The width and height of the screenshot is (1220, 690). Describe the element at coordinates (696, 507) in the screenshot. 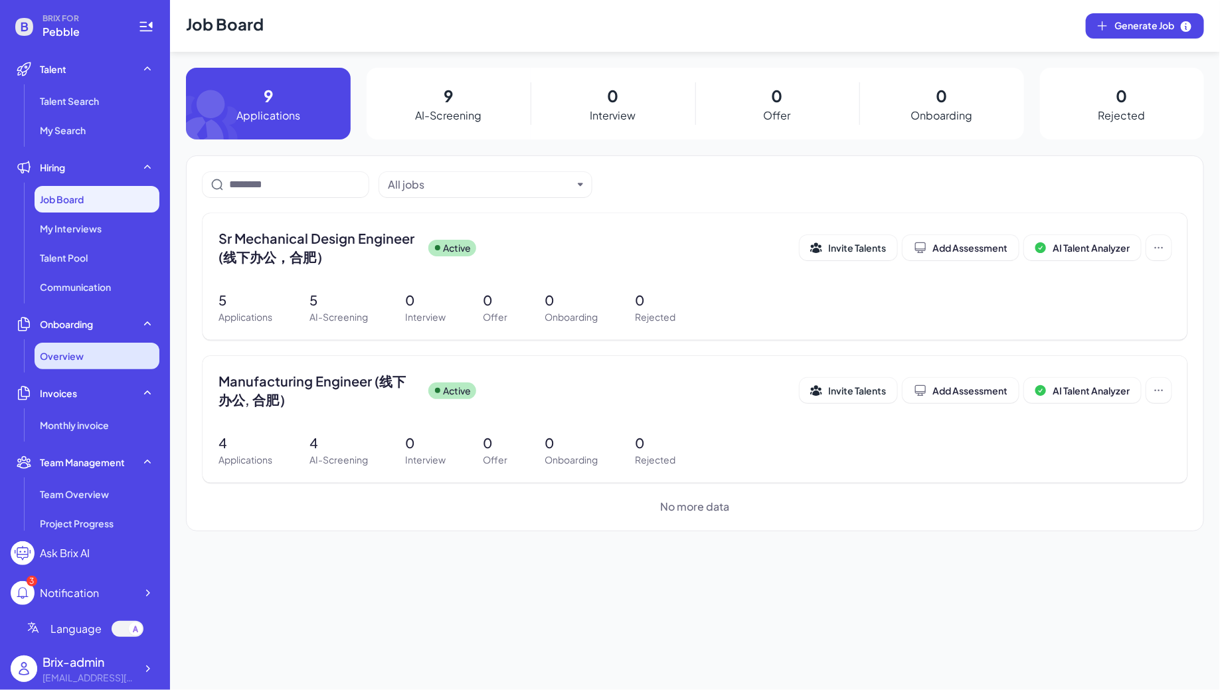

I see `span: No more data` at that location.